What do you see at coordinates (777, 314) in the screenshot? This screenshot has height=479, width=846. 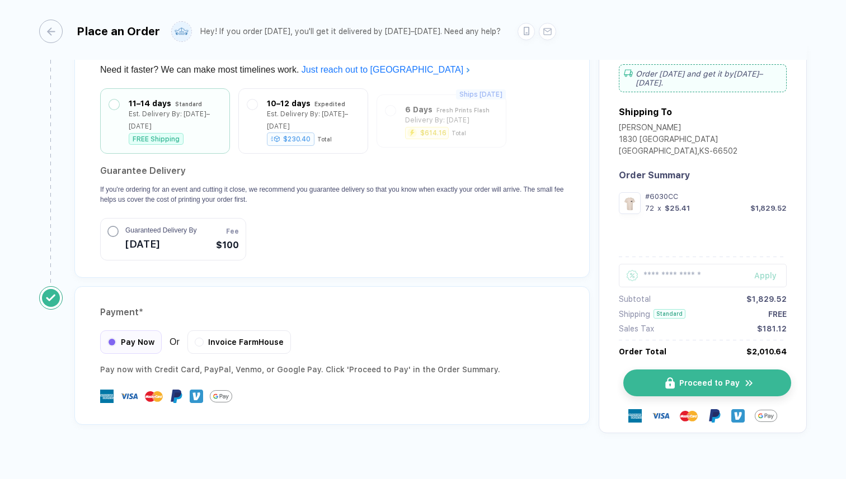 I see `div: FREE` at bounding box center [777, 314].